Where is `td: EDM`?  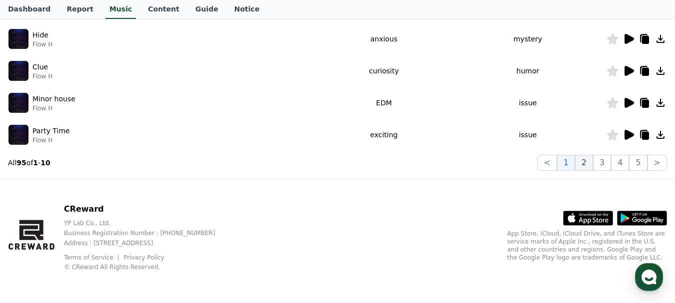 td: EDM is located at coordinates (384, 103).